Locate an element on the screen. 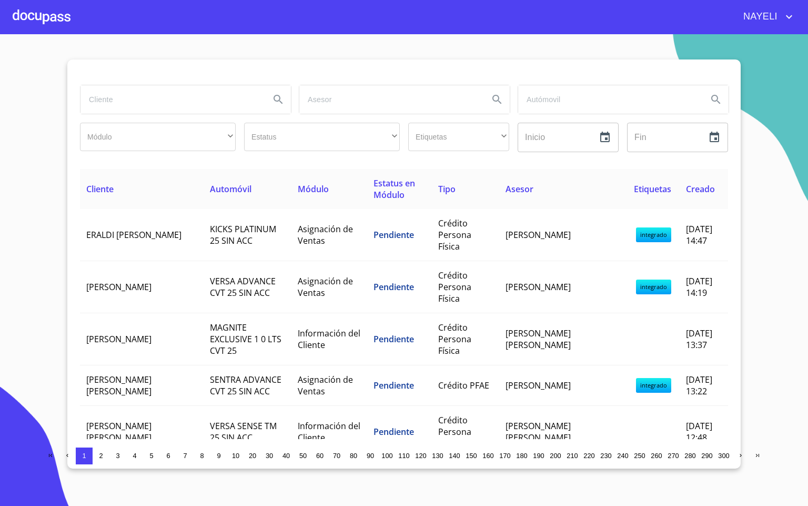 This screenshot has height=506, width=808. span: 210 is located at coordinates (572, 455).